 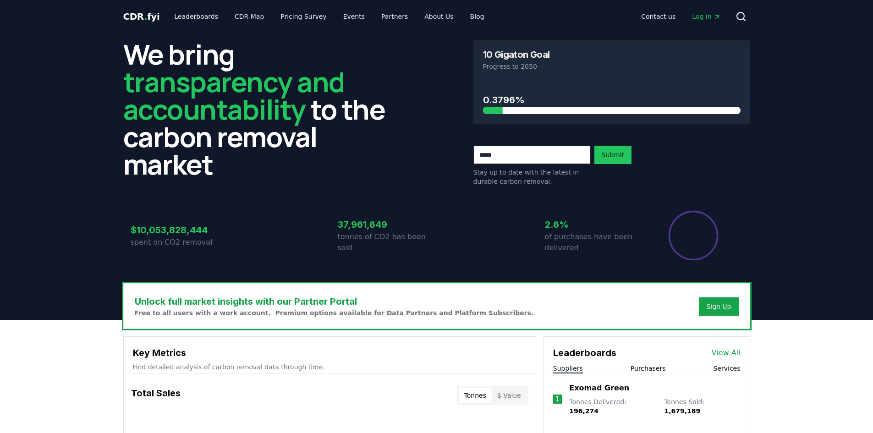 I want to click on h3: $10,053,828,444, so click(x=180, y=230).